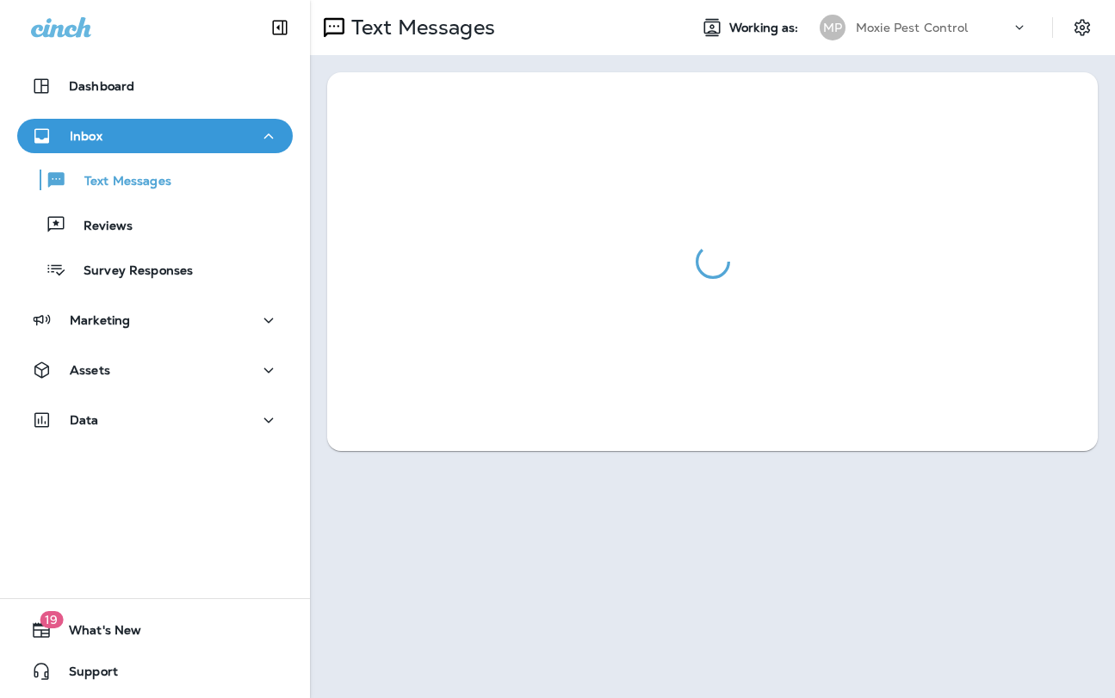  I want to click on p: Data, so click(84, 420).